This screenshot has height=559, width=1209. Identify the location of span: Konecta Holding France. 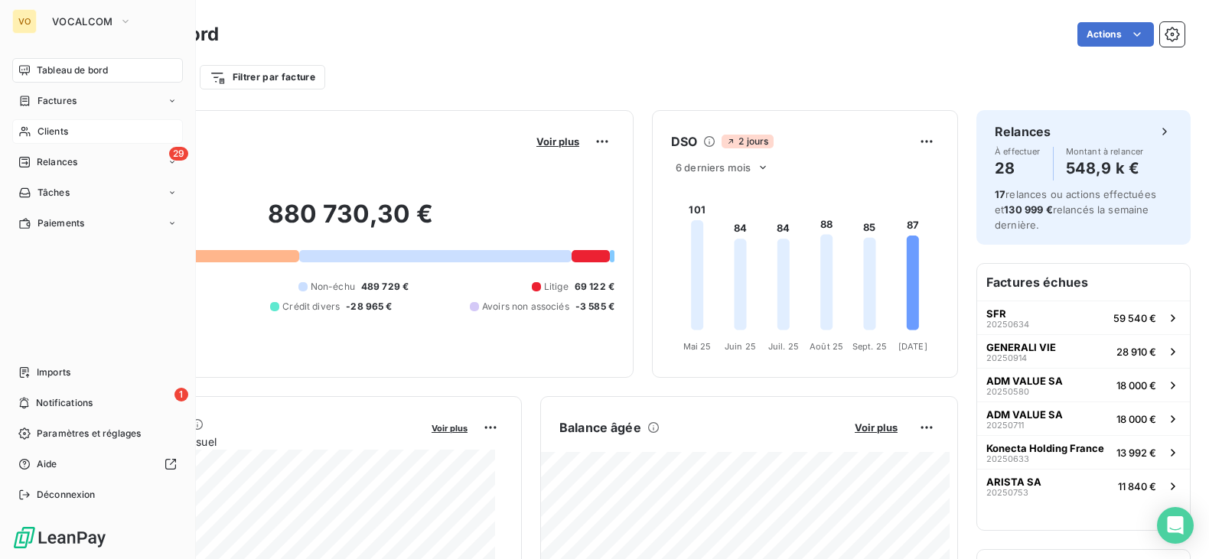
(1045, 448).